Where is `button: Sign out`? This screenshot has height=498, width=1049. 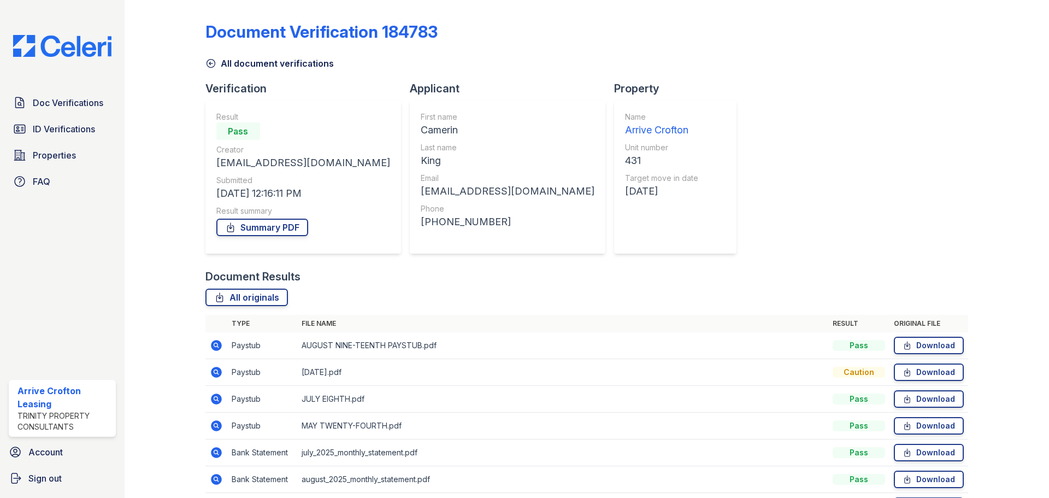 button: Sign out is located at coordinates (62, 478).